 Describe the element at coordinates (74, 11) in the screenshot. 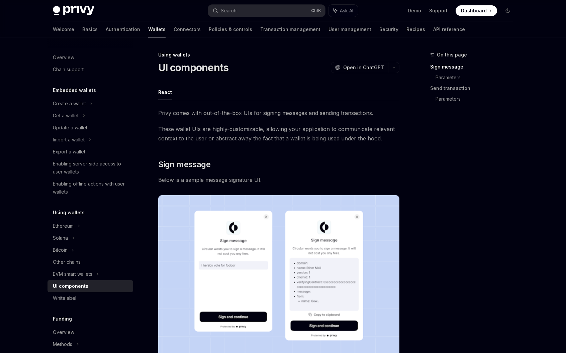

I see `img: dark logo` at that location.